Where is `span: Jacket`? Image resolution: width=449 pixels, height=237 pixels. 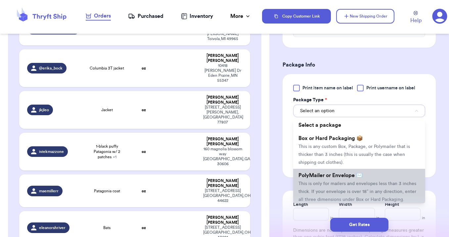 span: Jacket is located at coordinates (107, 110).